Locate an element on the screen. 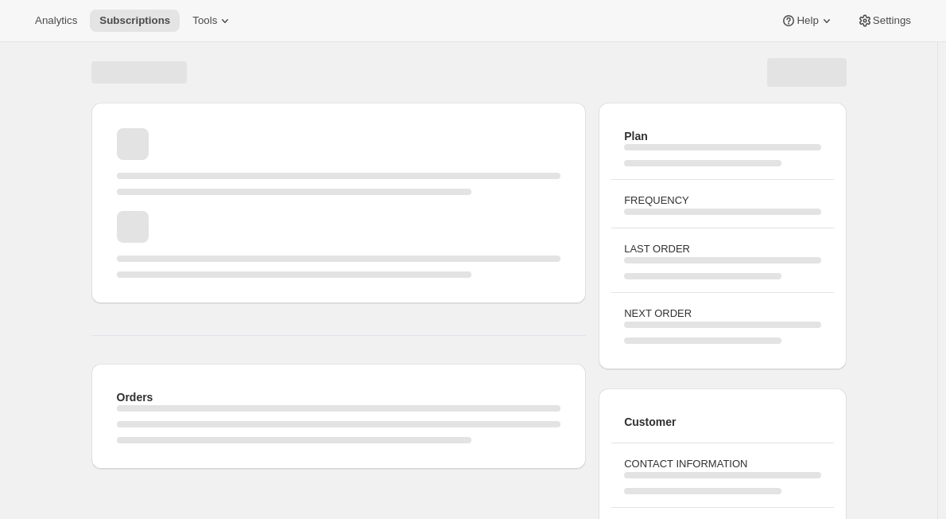  h3: LAST ORDER is located at coordinates (722, 249).